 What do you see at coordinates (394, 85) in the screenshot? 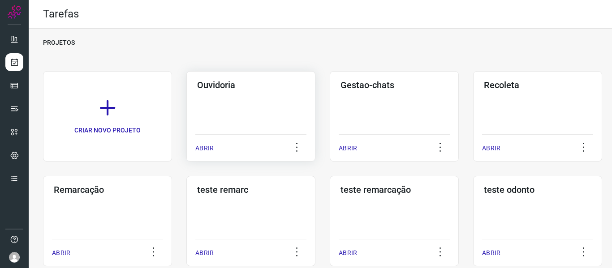
I see `h3: Gestao-chats` at bounding box center [394, 85].